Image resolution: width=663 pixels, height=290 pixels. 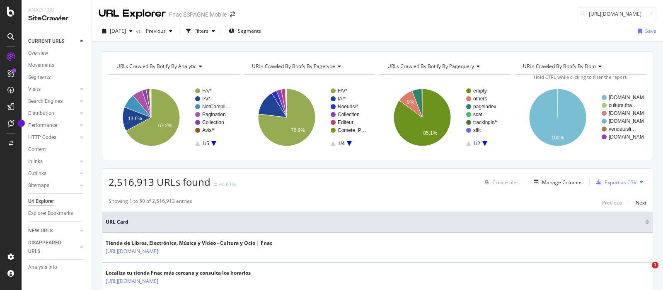 What do you see at coordinates (53, 125) in the screenshot?
I see `a: Performance` at bounding box center [53, 125].